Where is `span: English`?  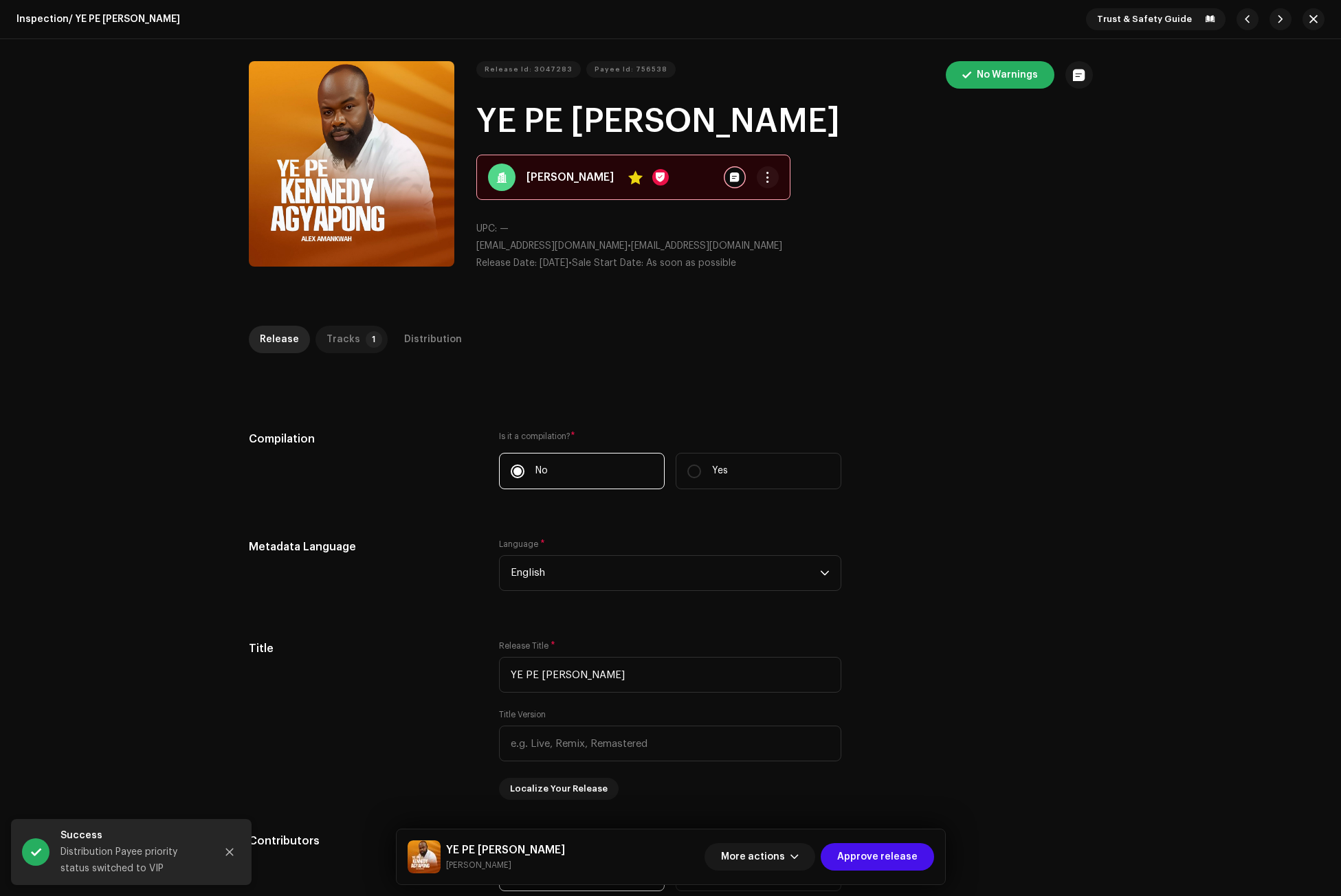
span: English is located at coordinates (666, 573).